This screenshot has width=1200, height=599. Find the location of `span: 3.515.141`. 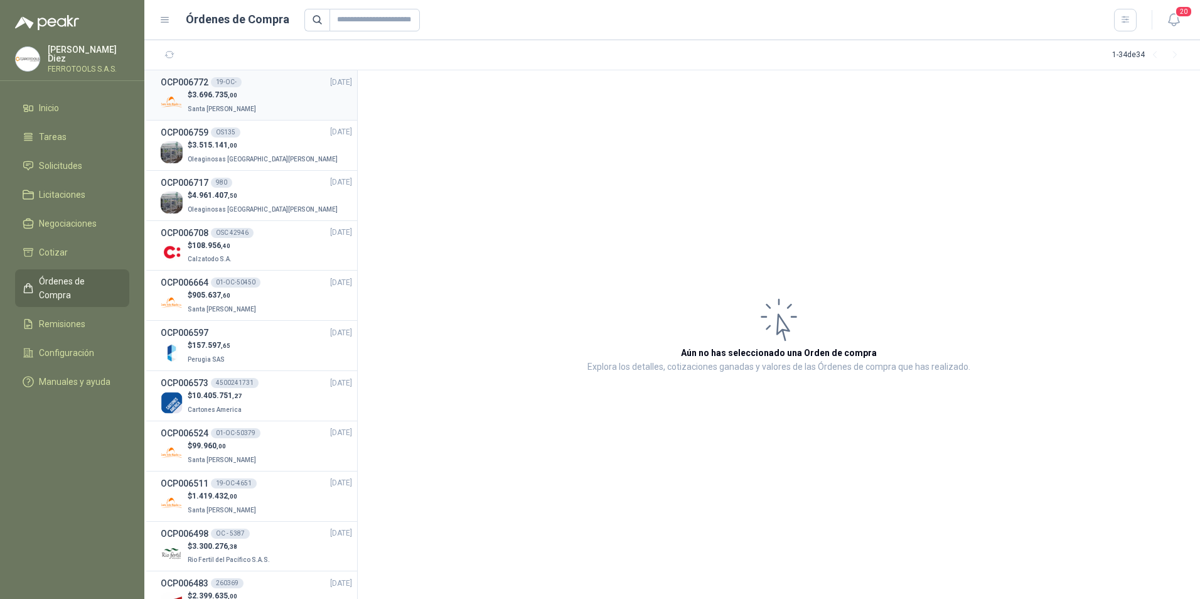

span: 3.515.141 is located at coordinates (215, 145).